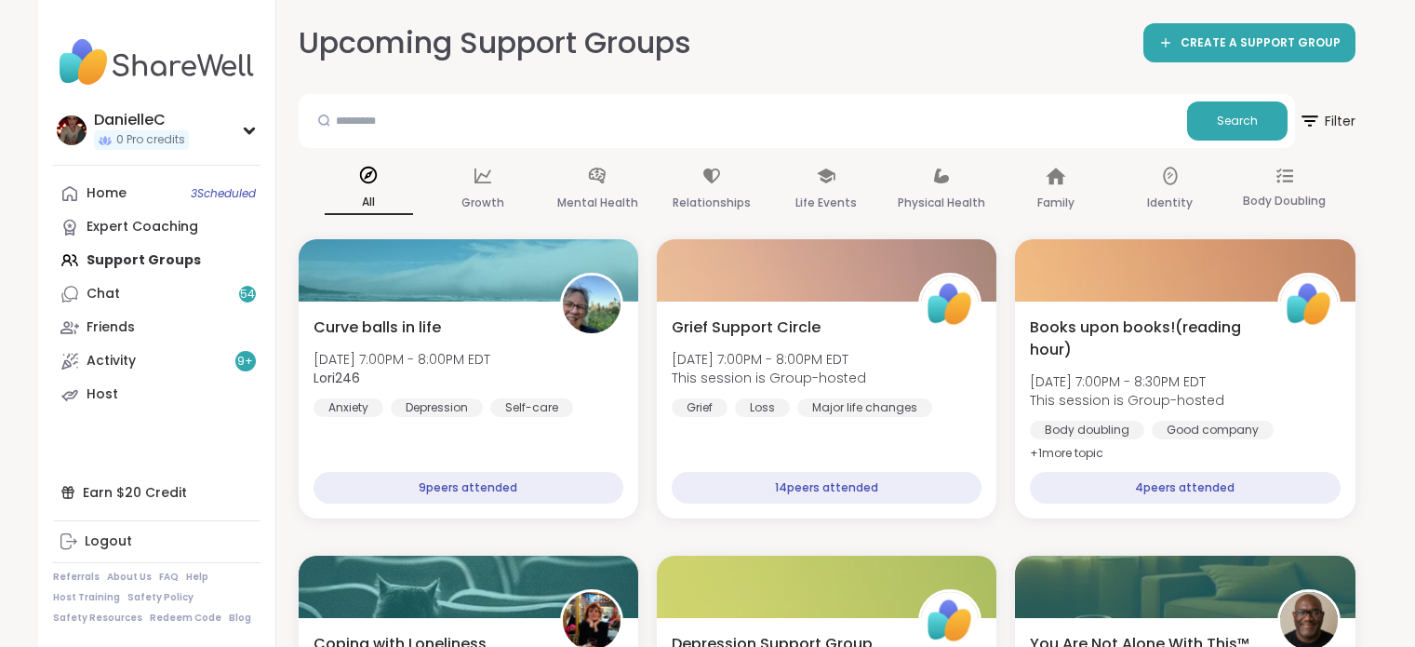 Image resolution: width=1415 pixels, height=647 pixels. Describe the element at coordinates (746, 328) in the screenshot. I see `span: Grief Support Circle` at that location.